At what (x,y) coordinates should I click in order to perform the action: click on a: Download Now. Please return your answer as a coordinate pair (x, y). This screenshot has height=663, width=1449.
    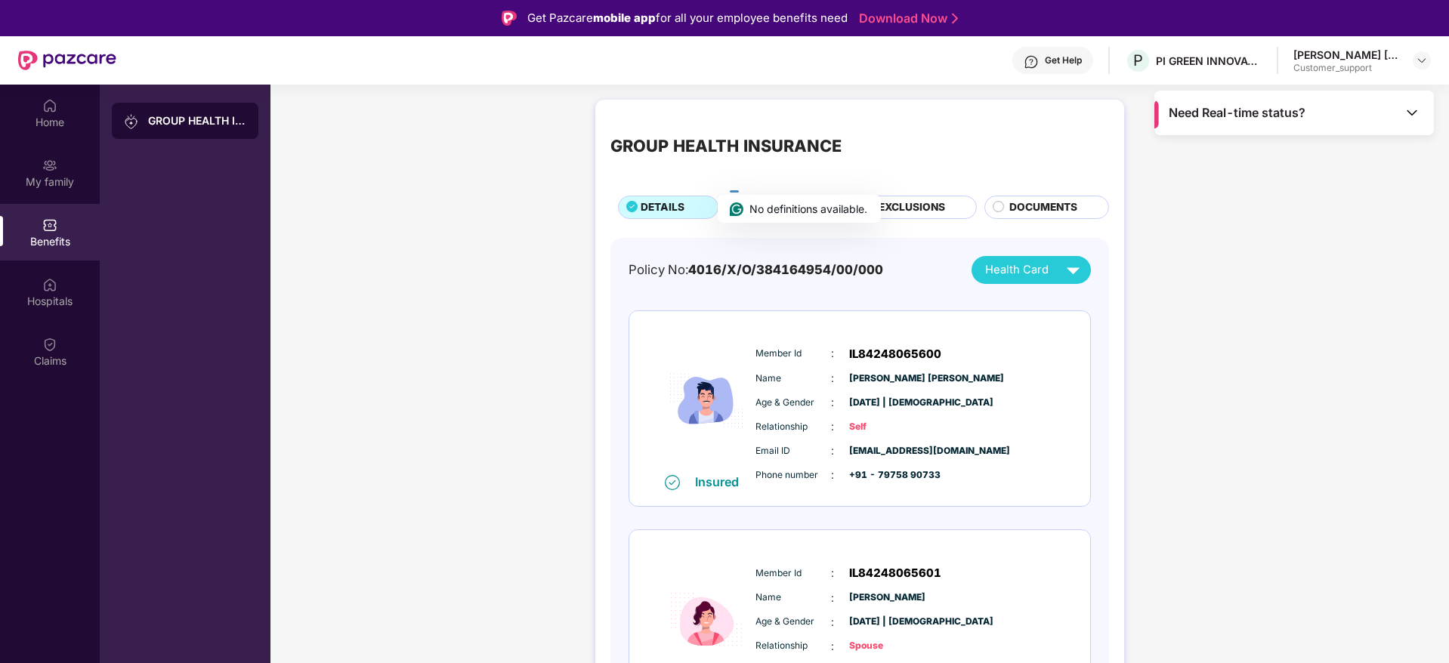
    Looking at the image, I should click on (906, 18).